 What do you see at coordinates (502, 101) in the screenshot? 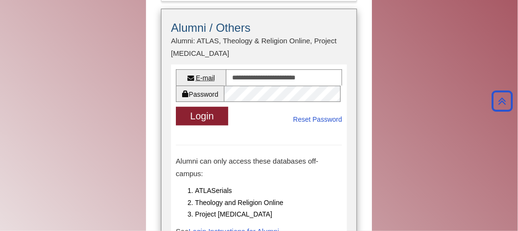
I see `a: Back to Top` at bounding box center [502, 101].